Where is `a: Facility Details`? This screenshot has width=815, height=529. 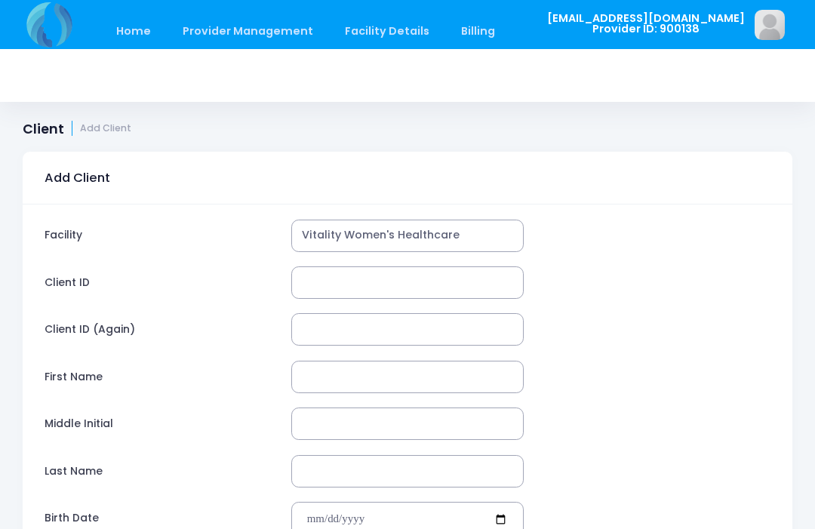
a: Facility Details is located at coordinates (387, 31).